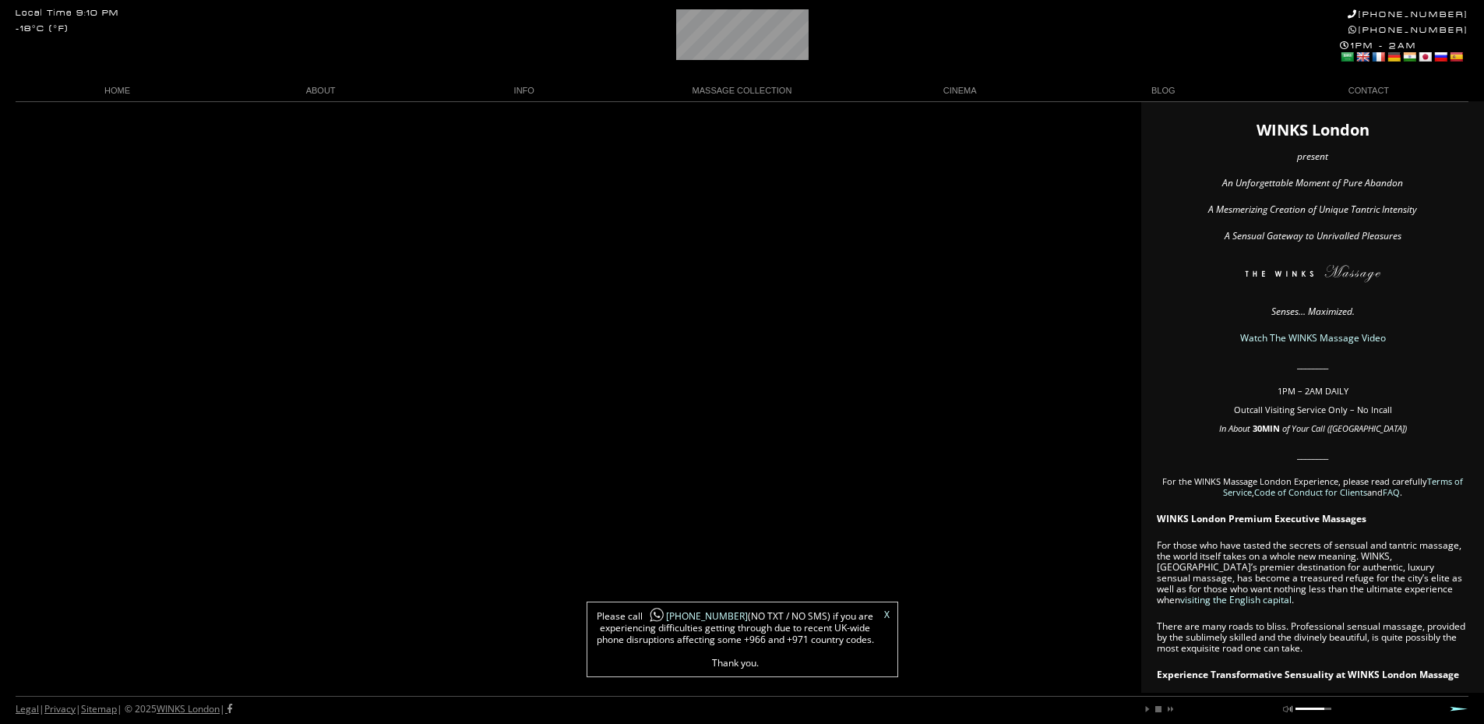  What do you see at coordinates (1394, 57) in the screenshot?
I see `a: German` at bounding box center [1394, 57].